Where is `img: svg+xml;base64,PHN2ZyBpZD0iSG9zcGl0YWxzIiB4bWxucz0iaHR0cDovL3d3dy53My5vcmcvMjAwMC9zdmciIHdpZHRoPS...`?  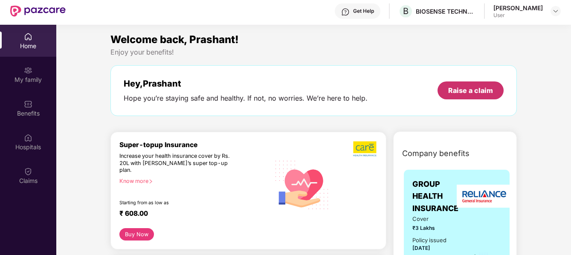 img: svg+xml;base64,PHN2ZyBpZD0iSG9zcGl0YWxzIiB4bWxucz0iaHR0cDovL3d3dy53My5vcmcvMjAwMC9zdmciIHdpZHRoPS... is located at coordinates (28, 138).